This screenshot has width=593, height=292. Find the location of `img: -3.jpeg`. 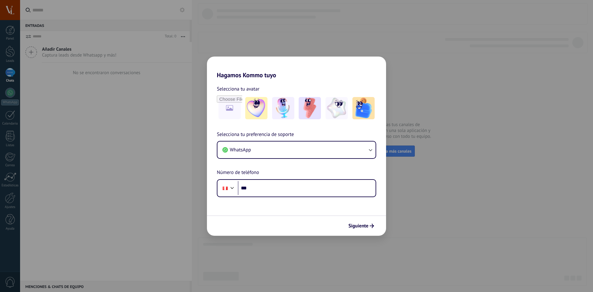

img: -3.jpeg is located at coordinates (310, 108).